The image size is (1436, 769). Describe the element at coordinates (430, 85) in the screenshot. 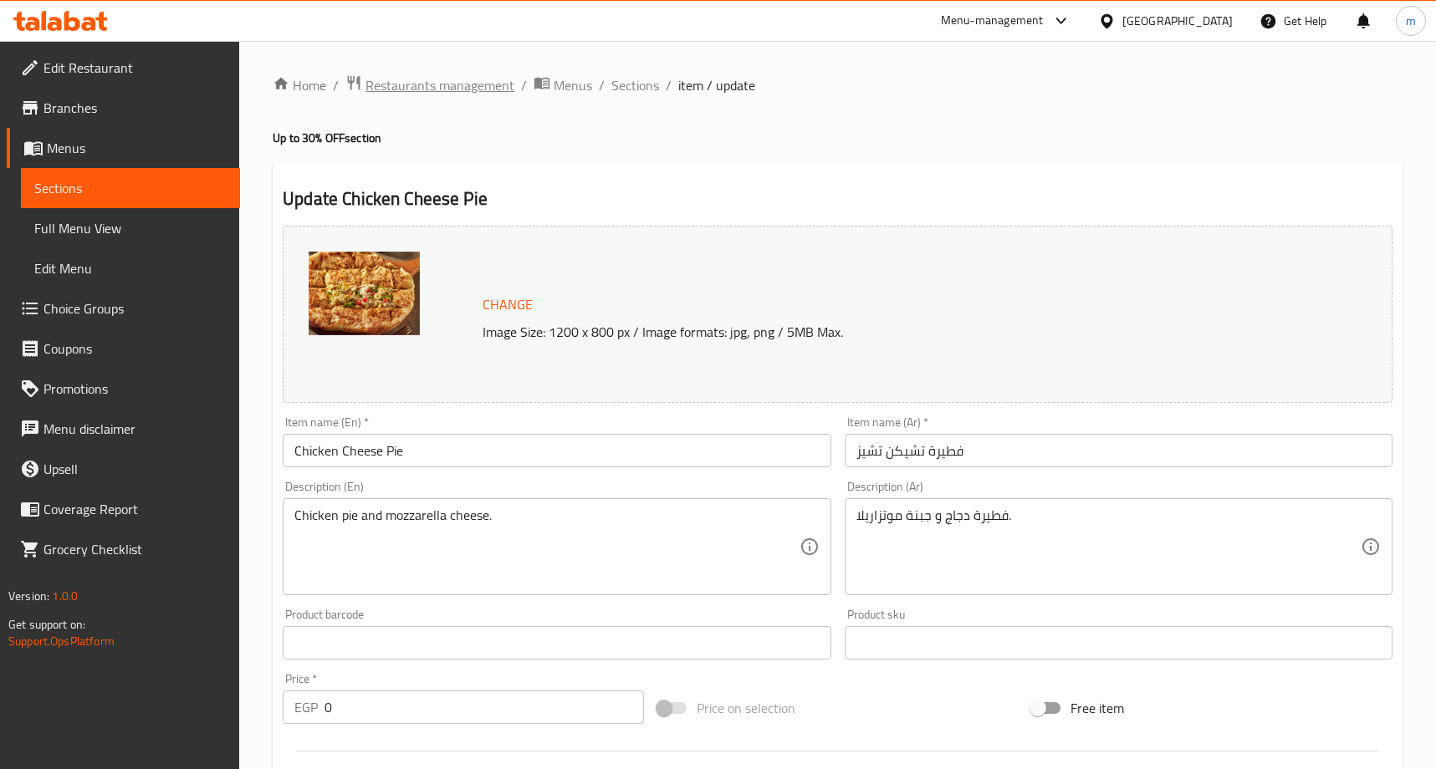

I see `a: Restaurants management` at that location.